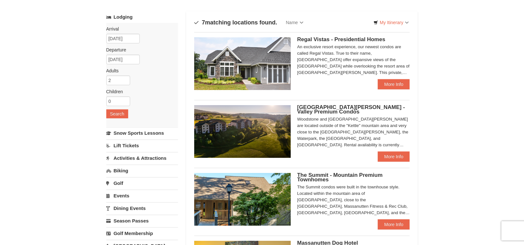 Image resolution: width=524 pixels, height=245 pixels. What do you see at coordinates (142, 183) in the screenshot?
I see `a: Golf` at bounding box center [142, 183].